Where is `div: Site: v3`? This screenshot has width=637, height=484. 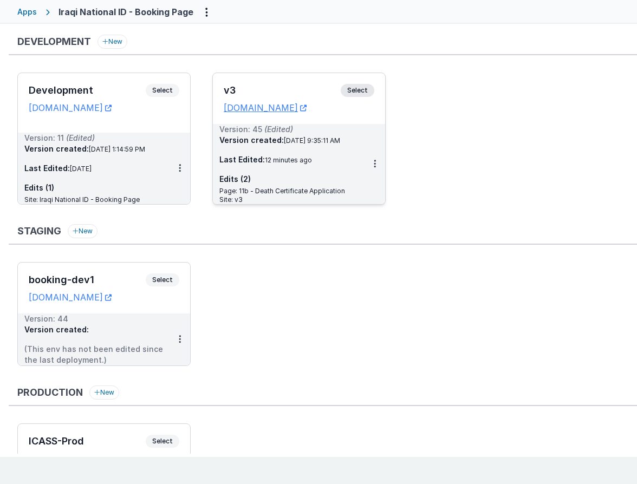 div: Site: v3 is located at coordinates (292, 200).